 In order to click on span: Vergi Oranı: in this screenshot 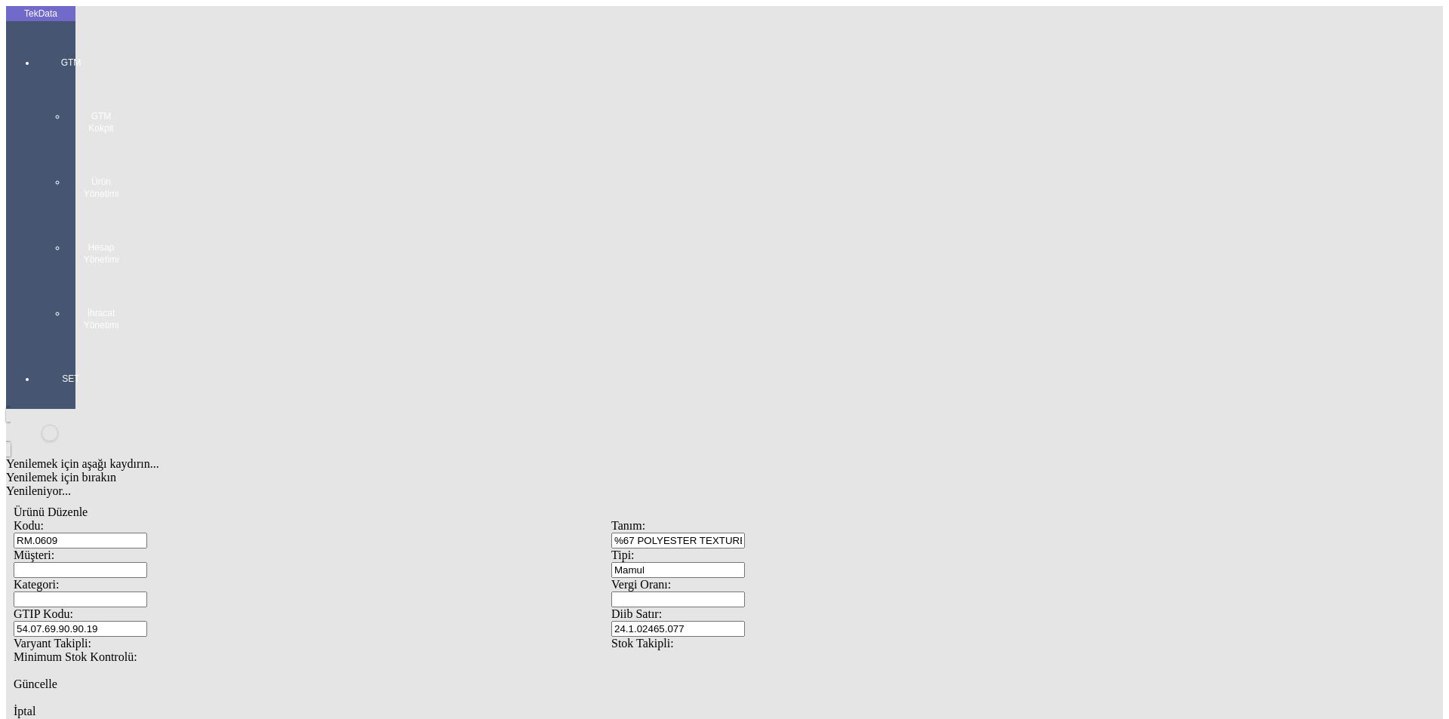, I will do `click(641, 584)`.